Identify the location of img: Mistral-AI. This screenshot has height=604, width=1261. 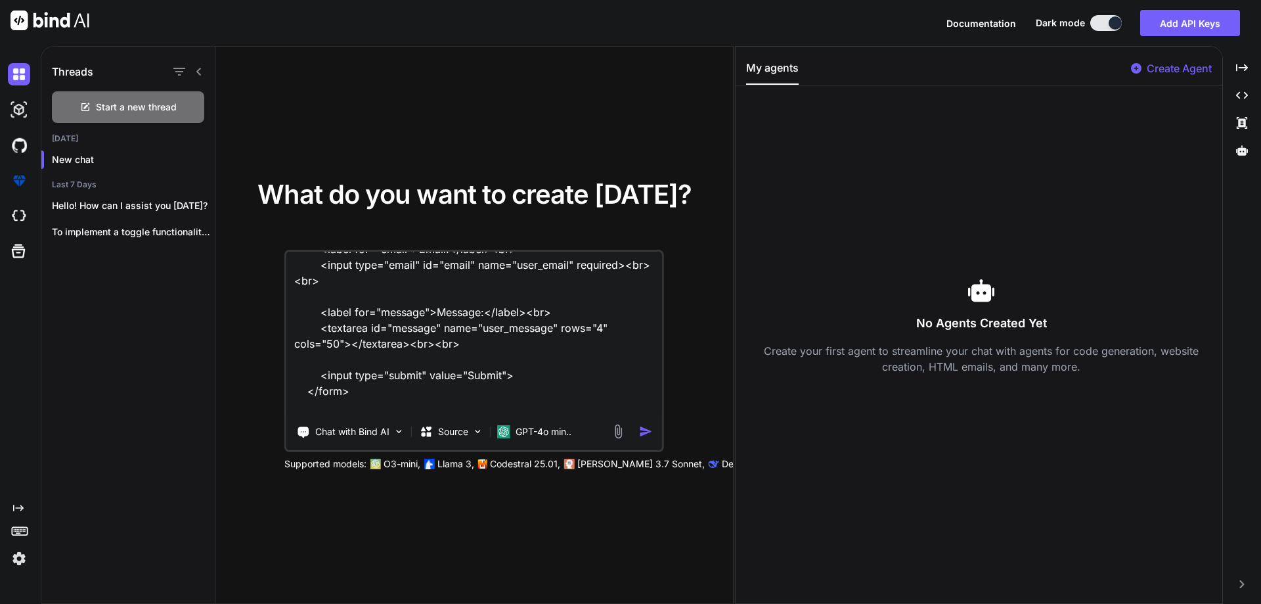
(483, 464).